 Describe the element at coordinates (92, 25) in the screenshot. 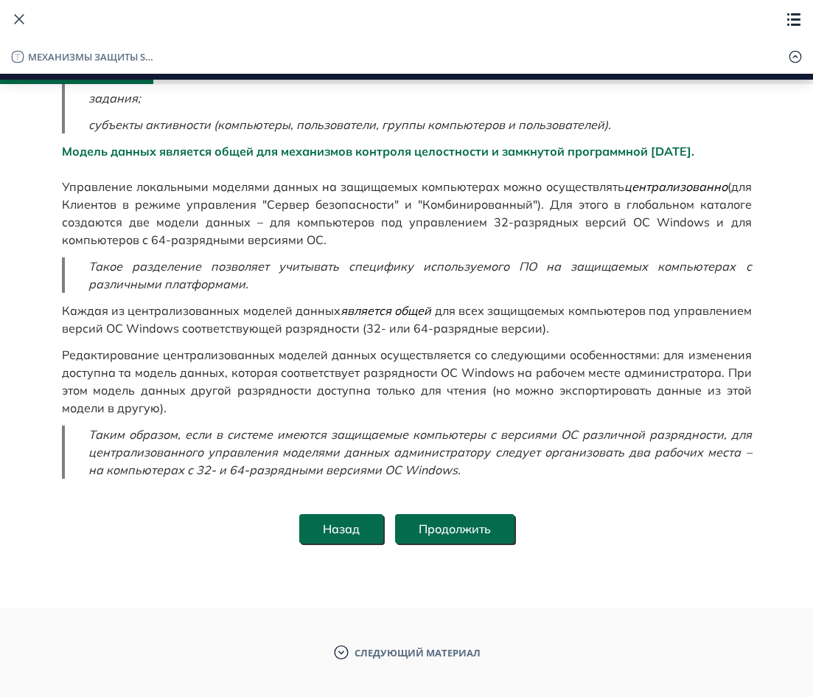

I see `img: Логотип` at that location.